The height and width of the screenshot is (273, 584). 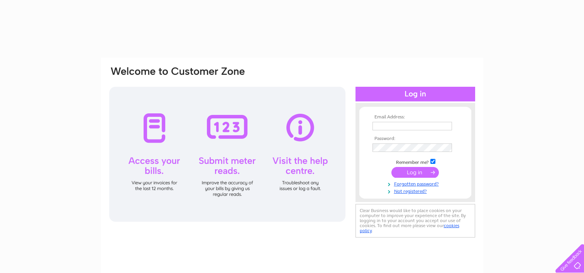 What do you see at coordinates (415, 221) in the screenshot?
I see `div: Clear Business would like to place cookies on your computer to improve your experience of the sit...` at bounding box center [415, 221].